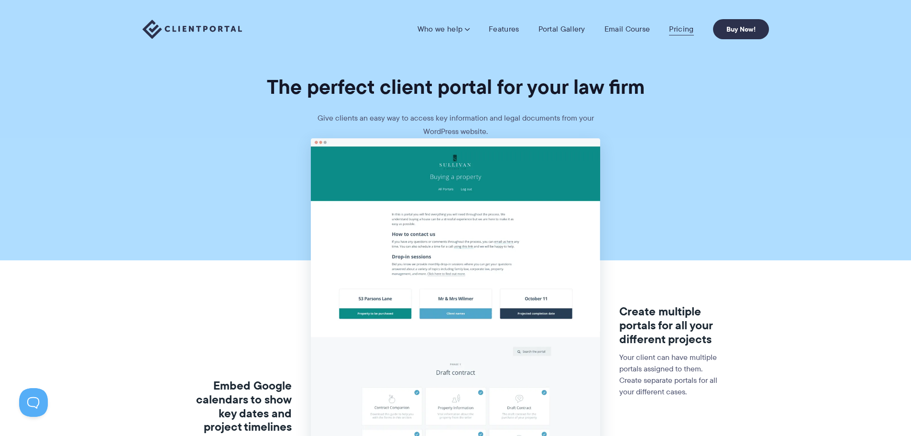 This screenshot has height=436, width=911. What do you see at coordinates (671, 325) in the screenshot?
I see `h3: Create multiple portals for all your different projects` at bounding box center [671, 325].